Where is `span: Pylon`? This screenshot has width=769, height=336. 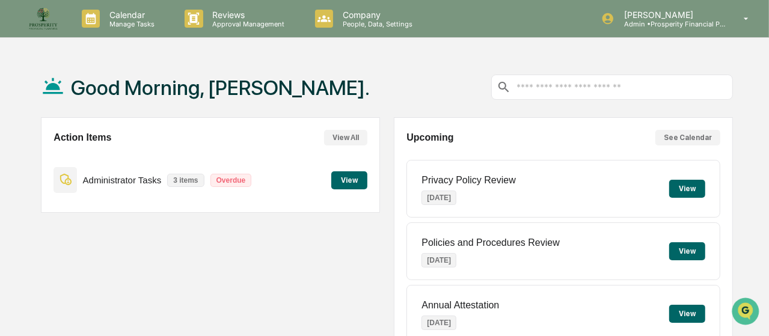 span: Pylon is located at coordinates (132, 208).